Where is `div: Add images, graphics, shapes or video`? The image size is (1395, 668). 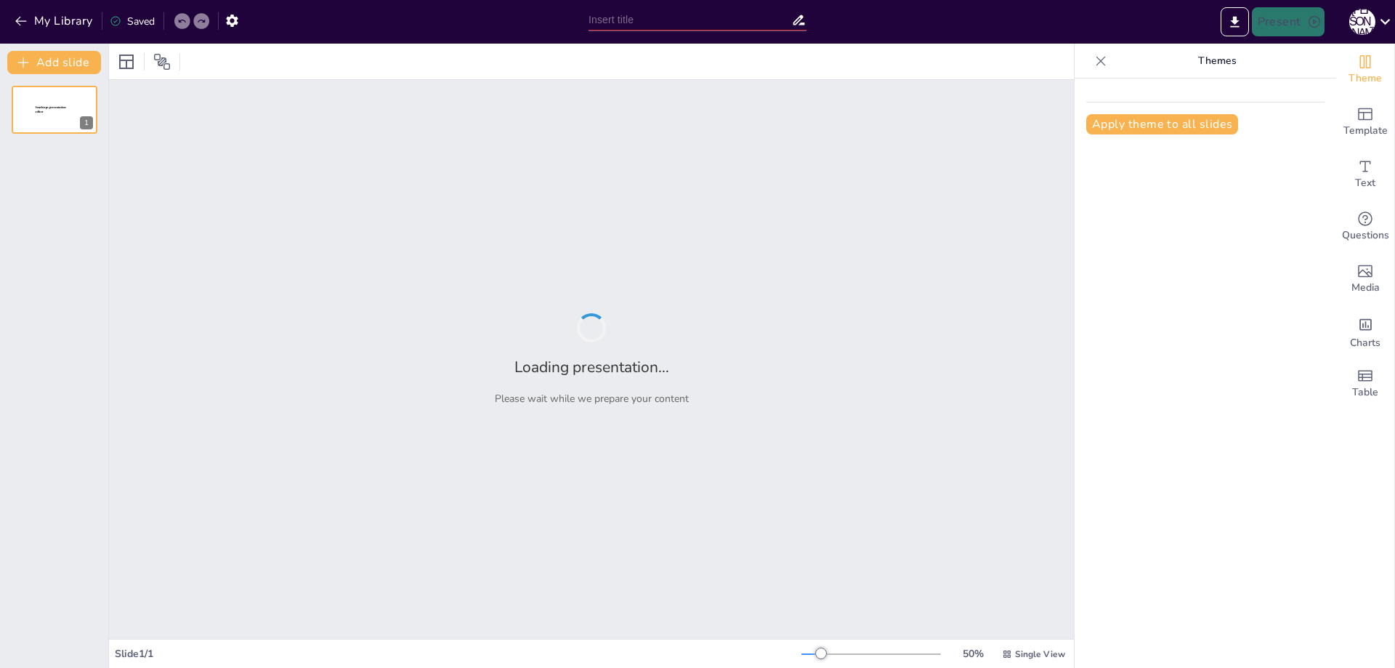 div: Add images, graphics, shapes or video is located at coordinates (1366, 279).